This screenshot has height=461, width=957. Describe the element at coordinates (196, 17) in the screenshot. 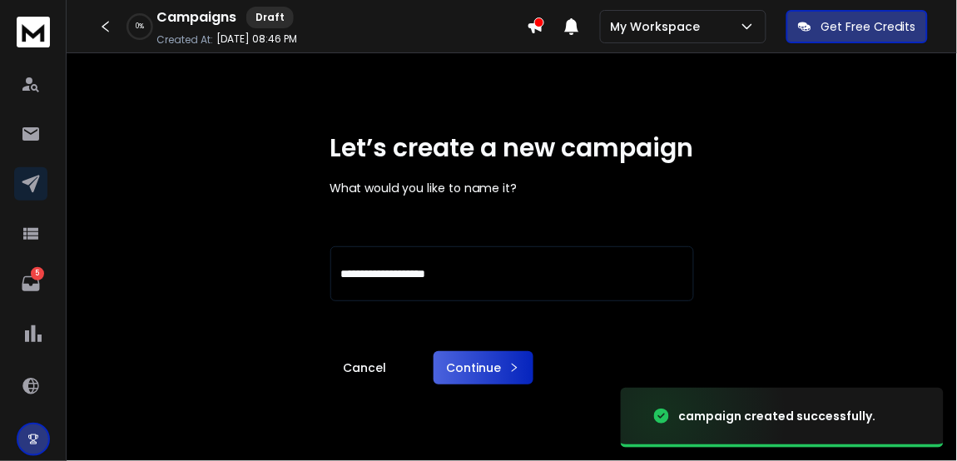

I see `h1: Campaigns` at that location.